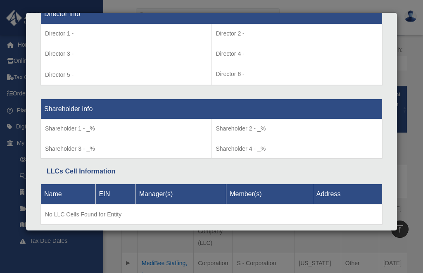  I want to click on td: Director 5 -, so click(126, 55).